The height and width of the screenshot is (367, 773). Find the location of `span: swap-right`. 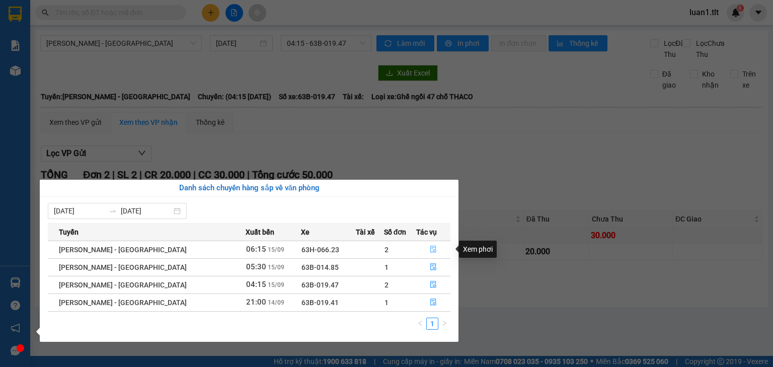

span: swap-right is located at coordinates (113, 211).